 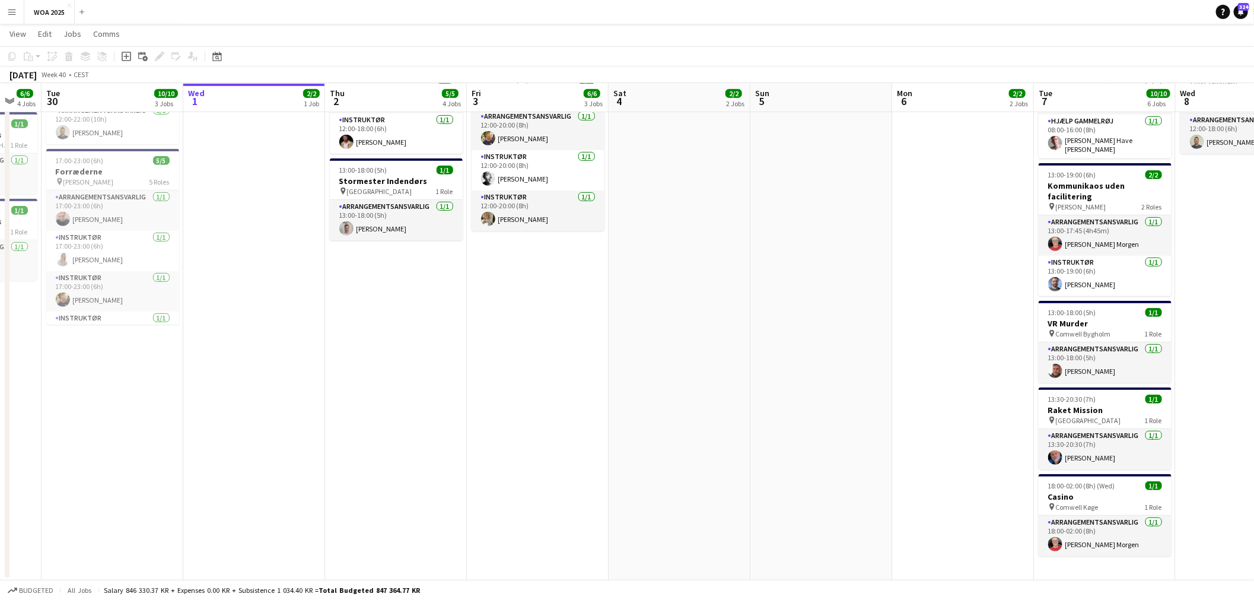 I want to click on div: 3 Jobs, so click(x=166, y=103).